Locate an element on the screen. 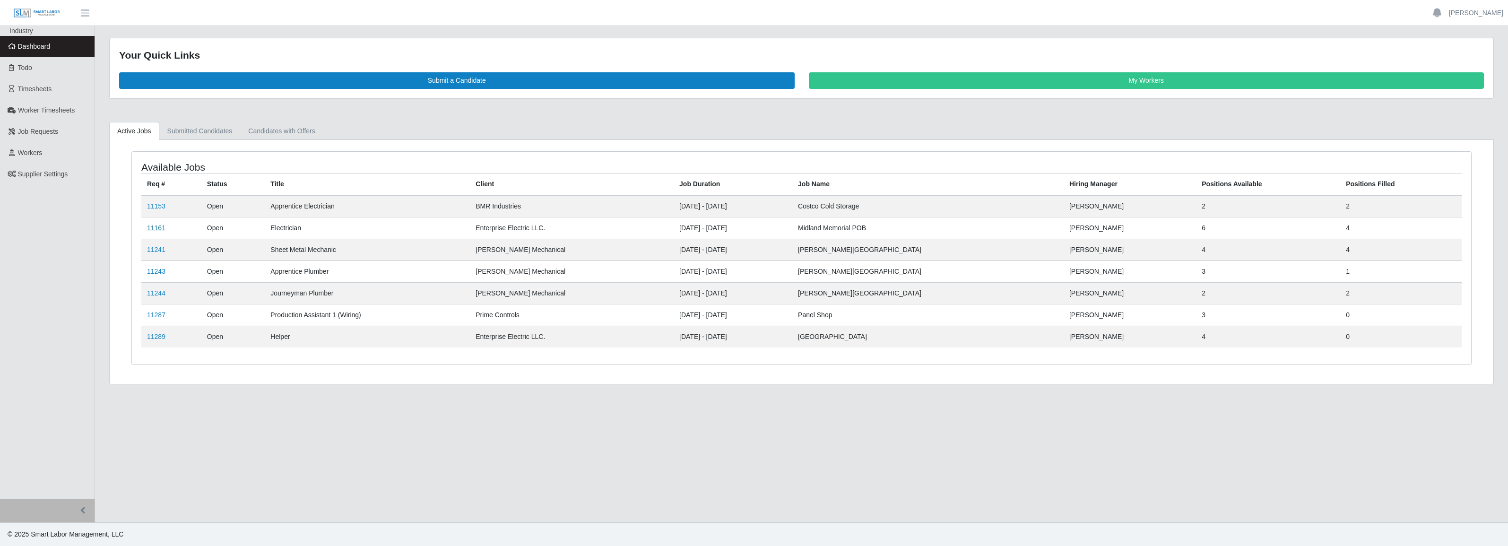  td: Journeyman Plumber is located at coordinates (367, 293).